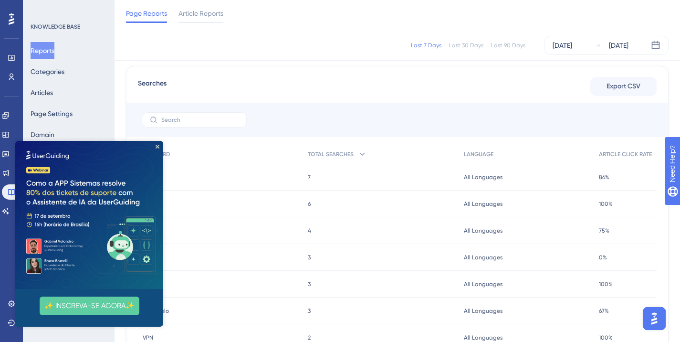 Image resolution: width=680 pixels, height=342 pixels. I want to click on span: 4, so click(309, 231).